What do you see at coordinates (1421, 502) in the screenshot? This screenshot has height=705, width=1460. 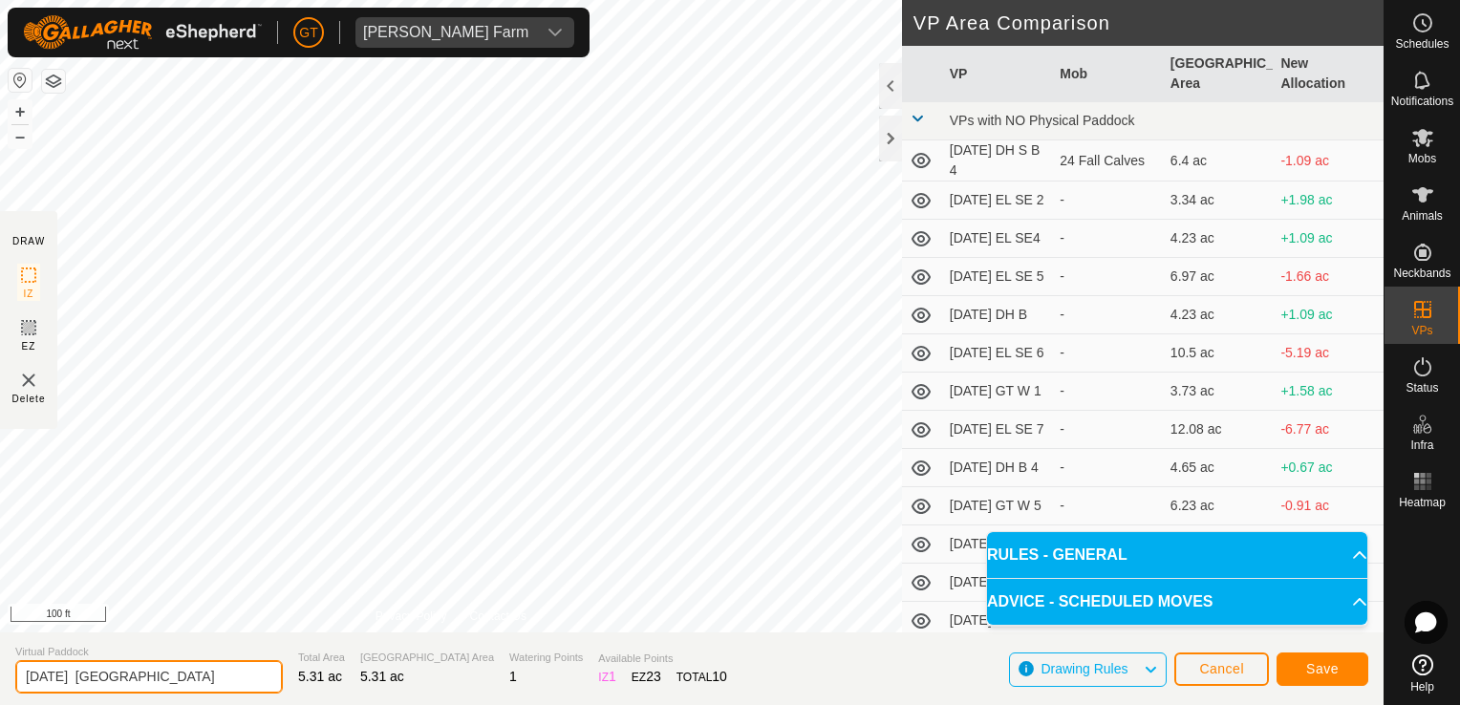 I see `span: Heatmap` at bounding box center [1421, 502].